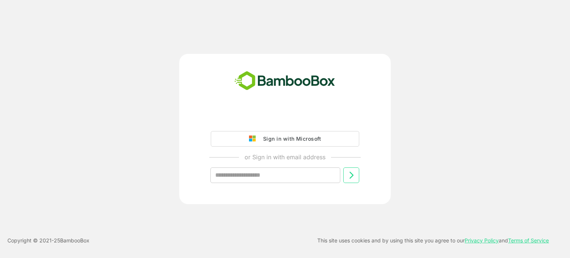 The image size is (570, 258). Describe the element at coordinates (528, 240) in the screenshot. I see `a: Terms of Service` at that location.